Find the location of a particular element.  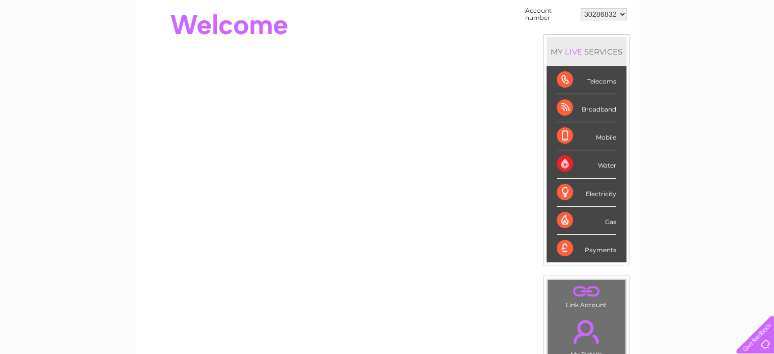

a: Energy is located at coordinates (631, 47).